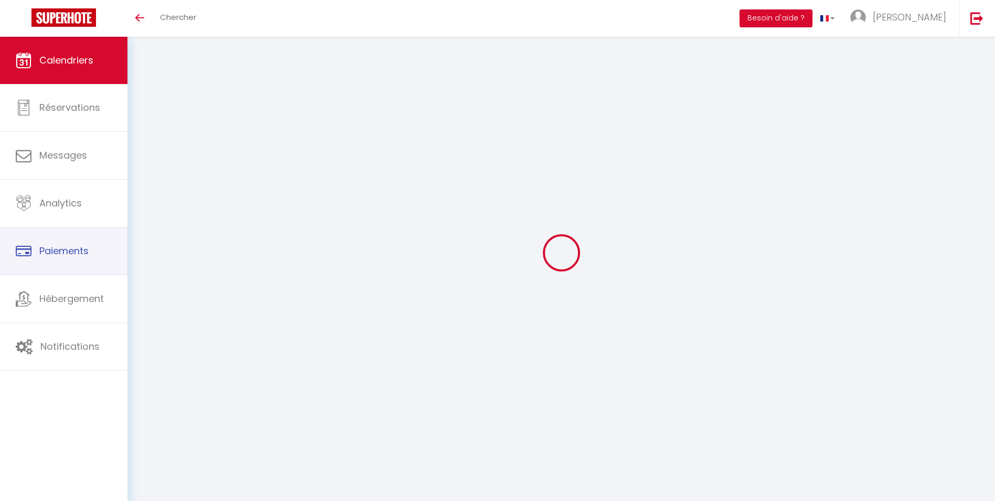 The height and width of the screenshot is (501, 995). Describe the element at coordinates (66, 60) in the screenshot. I see `span: Calendriers` at that location.